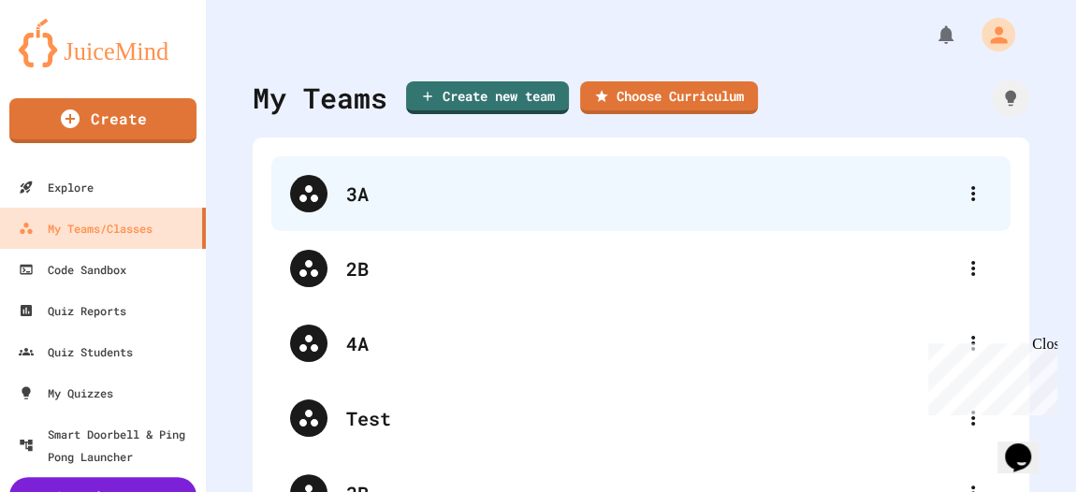 The width and height of the screenshot is (1076, 492). I want to click on a: Create, so click(103, 121).